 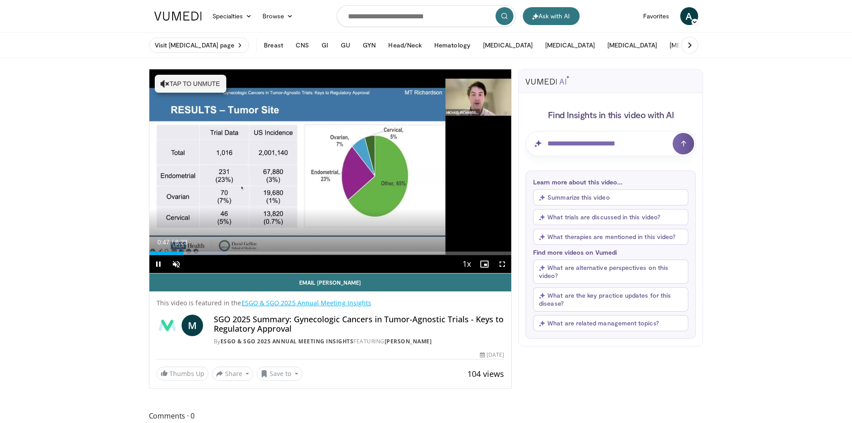 I want to click on p: Find more videos on Vumedi, so click(x=611, y=252).